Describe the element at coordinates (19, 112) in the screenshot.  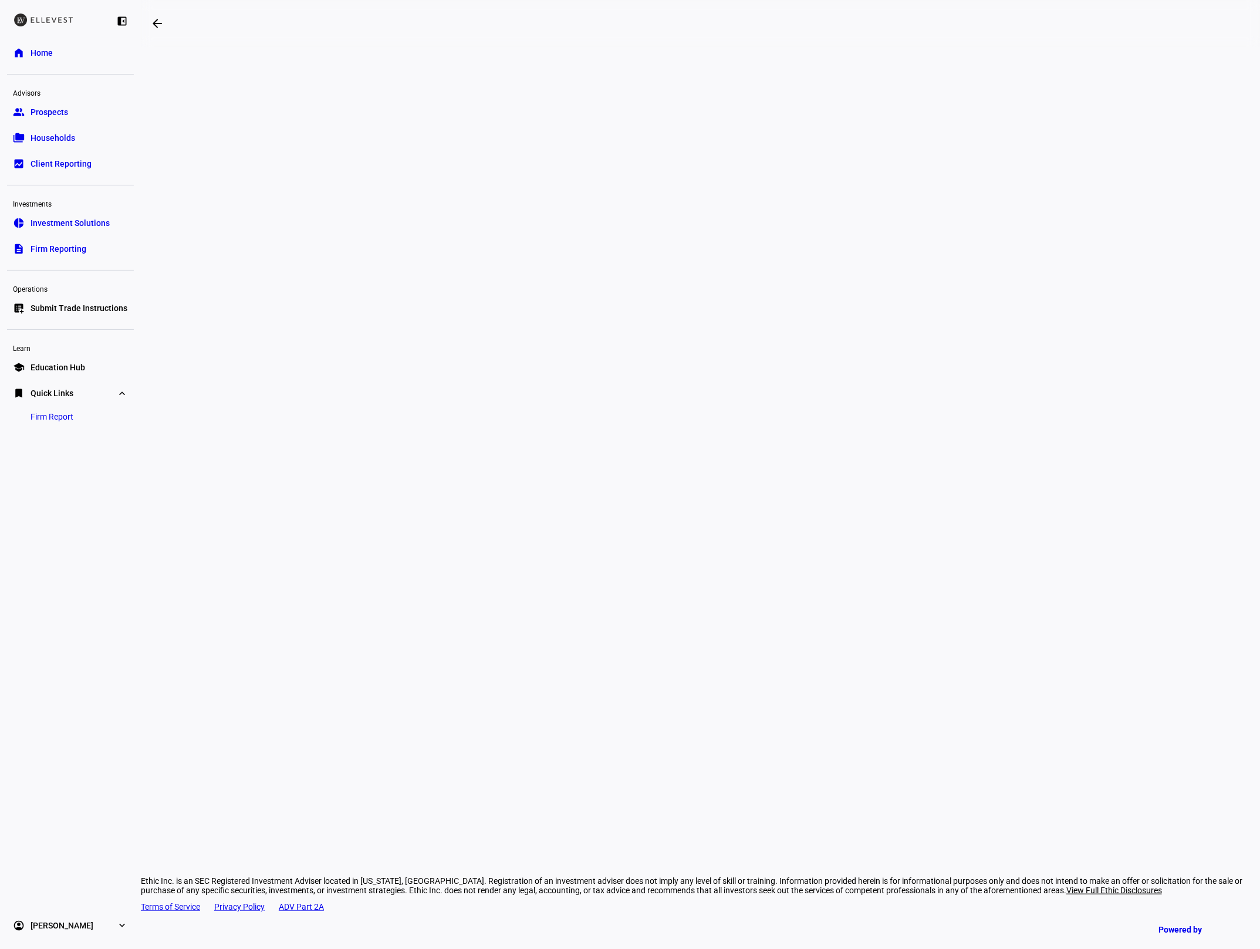
I see `eth-mat-symbol: group` at that location.